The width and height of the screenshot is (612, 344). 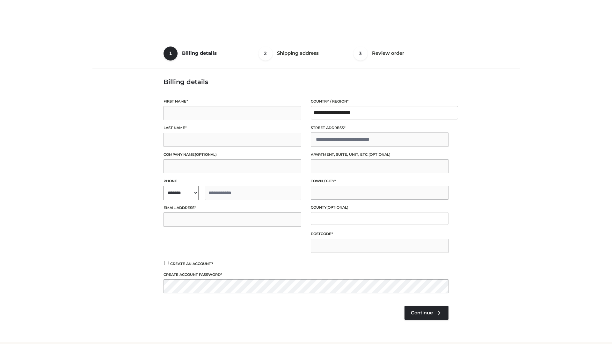 I want to click on label: Create account password, so click(x=306, y=275).